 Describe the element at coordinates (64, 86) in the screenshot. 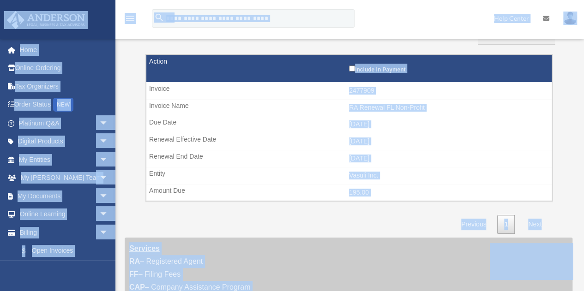

I see `a: Tax Organizers` at that location.